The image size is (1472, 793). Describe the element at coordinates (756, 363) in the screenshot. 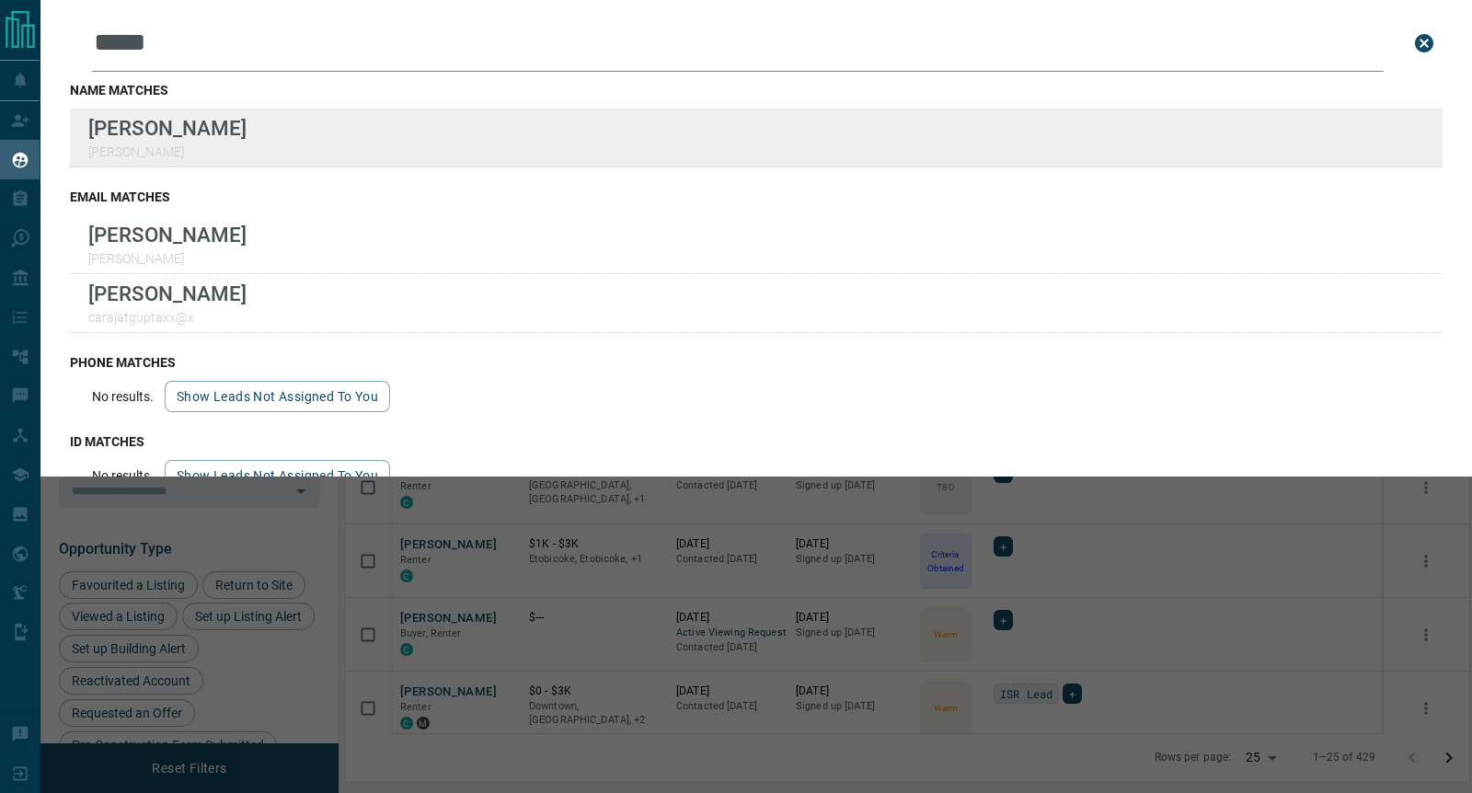

I see `h3: phone matches` at that location.